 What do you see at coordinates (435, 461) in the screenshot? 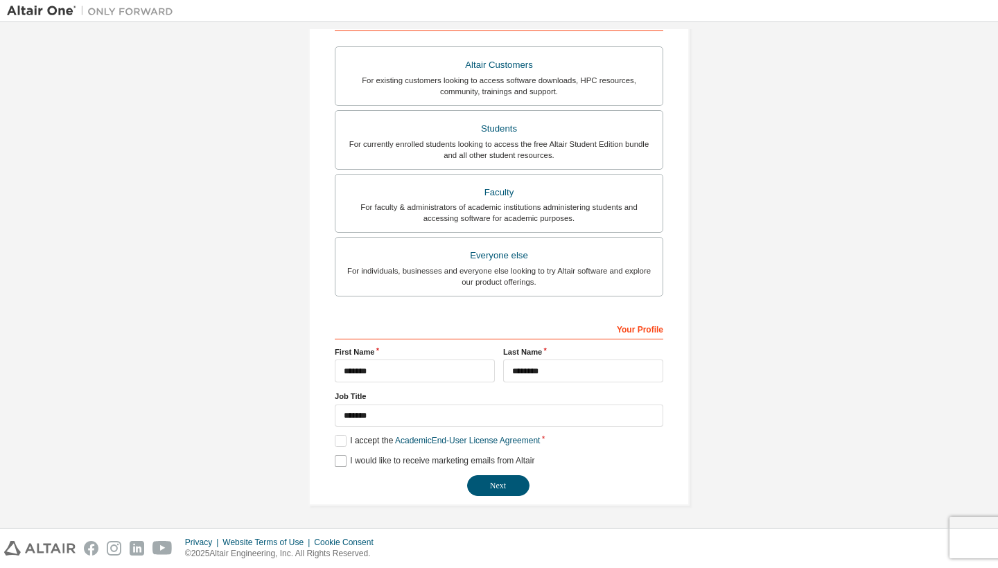
I see `label: I would like to receive marketing emails from Altair` at bounding box center [435, 461].